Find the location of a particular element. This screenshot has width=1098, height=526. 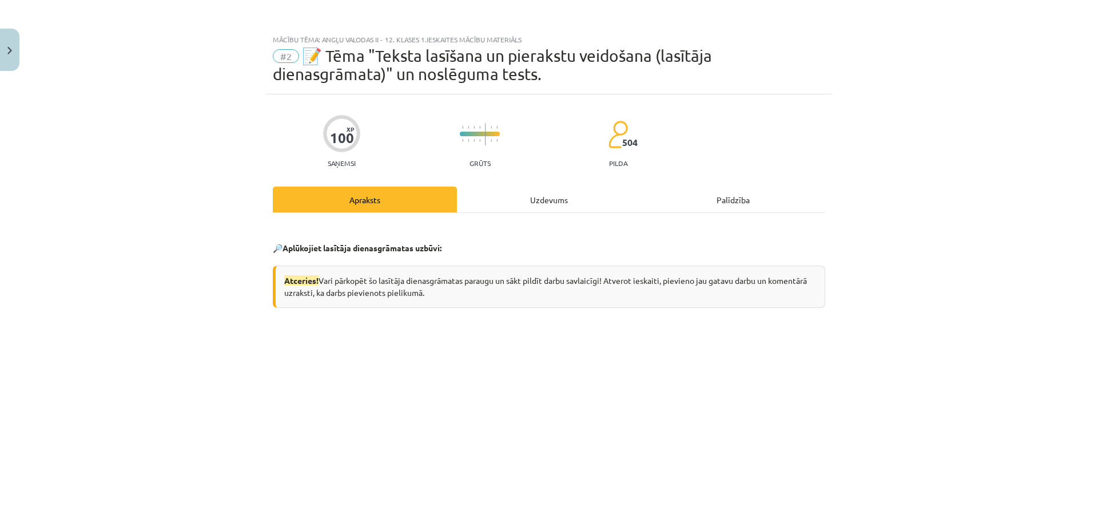

div: Mācību tēma: Angļu valodas ii - 12. klases 1.ieskaites mācību materiāls is located at coordinates (549, 39).